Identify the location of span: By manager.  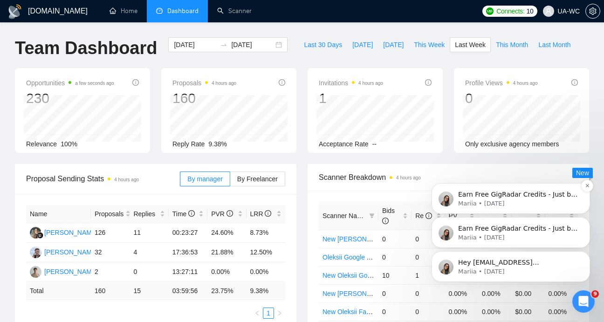
(205, 179).